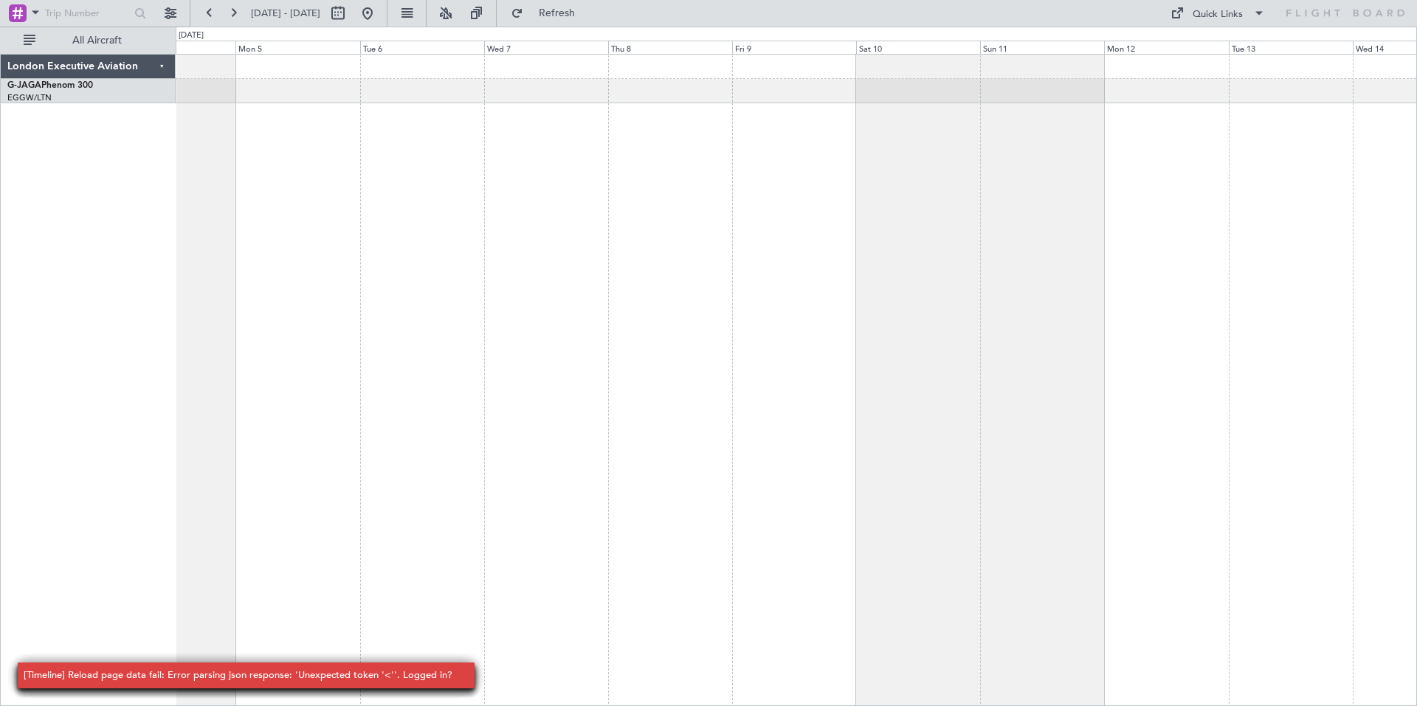 The width and height of the screenshot is (1417, 706). I want to click on input: Trip Number, so click(87, 13).